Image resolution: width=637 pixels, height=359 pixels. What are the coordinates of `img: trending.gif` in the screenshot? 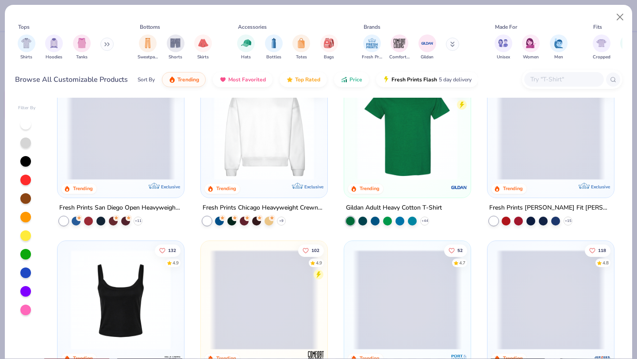 It's located at (172, 80).